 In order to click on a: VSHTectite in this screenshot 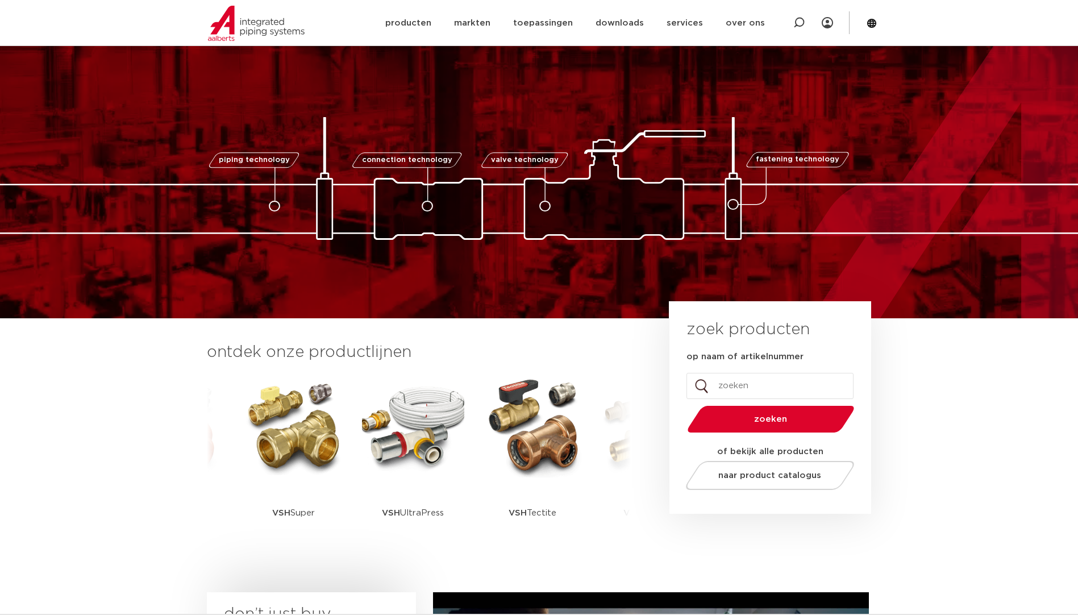, I will do `click(532, 461)`.